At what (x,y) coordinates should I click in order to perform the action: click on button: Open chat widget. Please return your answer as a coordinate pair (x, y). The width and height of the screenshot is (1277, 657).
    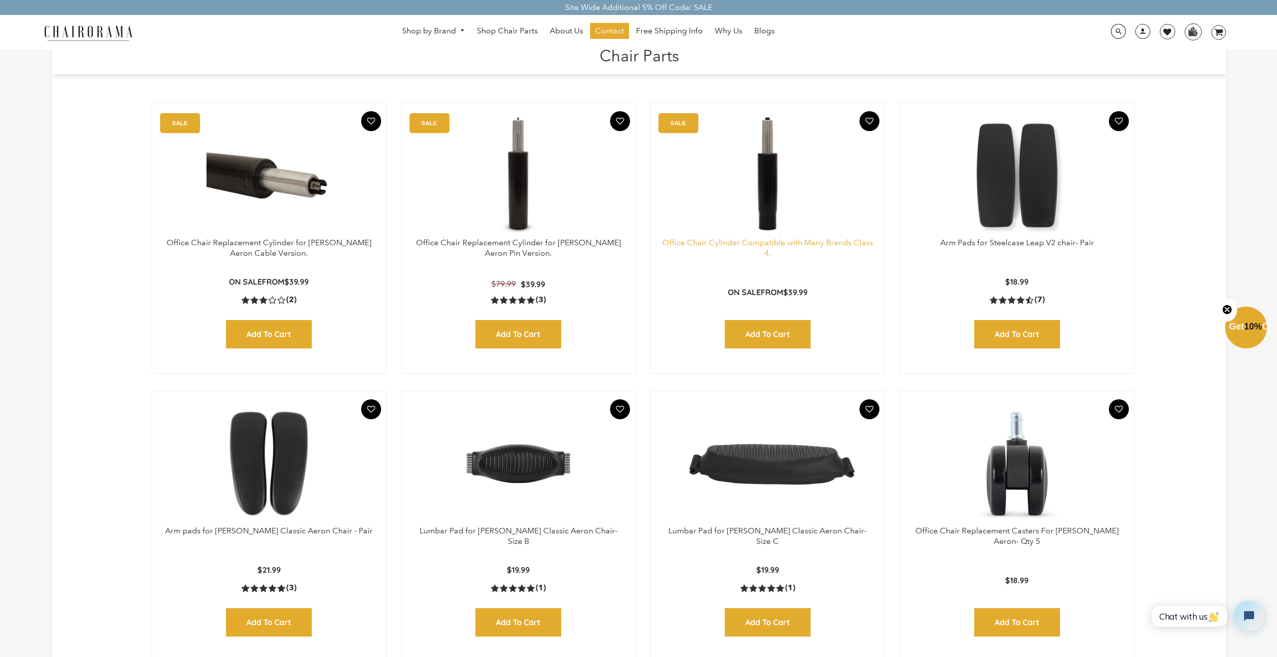
    Looking at the image, I should click on (108, 23).